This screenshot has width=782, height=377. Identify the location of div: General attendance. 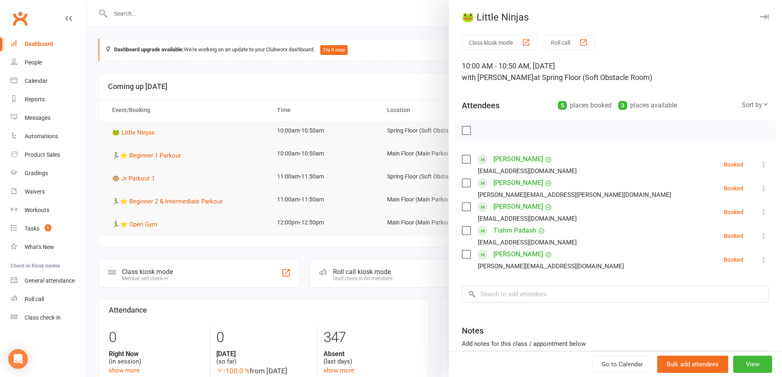
(50, 281).